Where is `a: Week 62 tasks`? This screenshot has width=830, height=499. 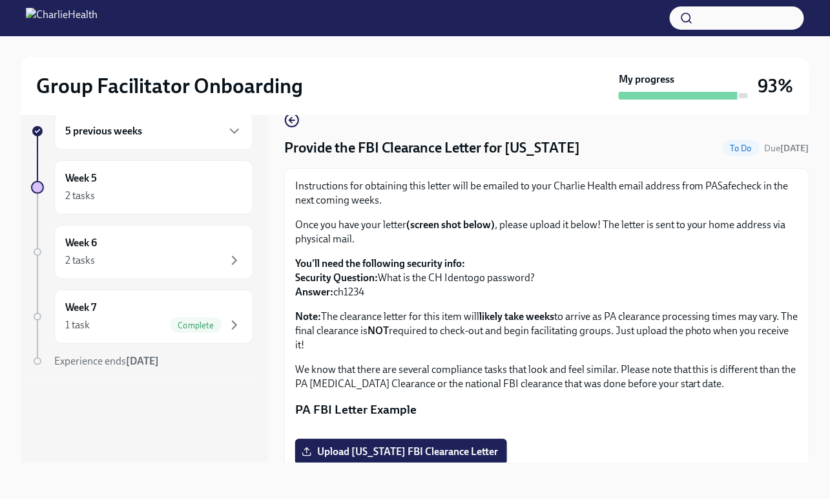 a: Week 62 tasks is located at coordinates (142, 252).